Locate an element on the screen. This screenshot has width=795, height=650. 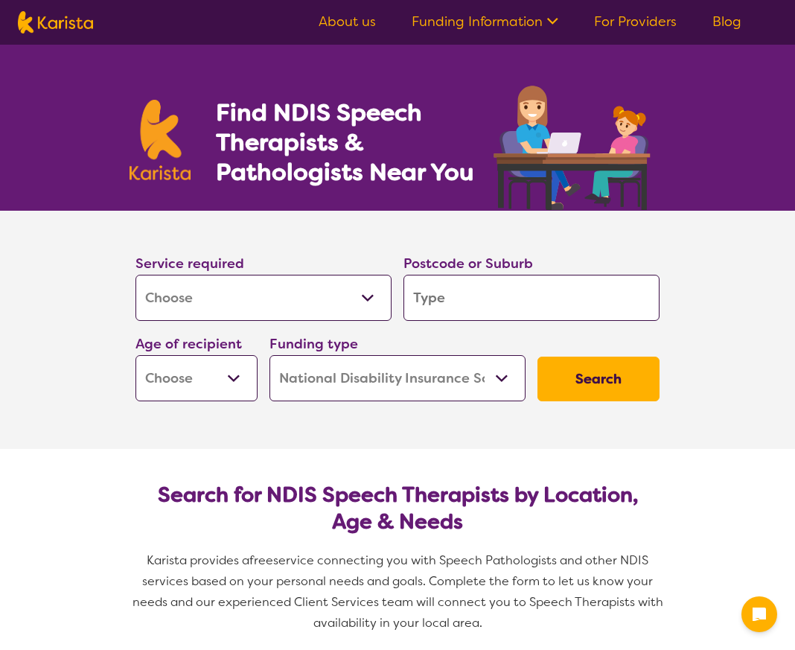
span: Karista provides a is located at coordinates (198, 560).